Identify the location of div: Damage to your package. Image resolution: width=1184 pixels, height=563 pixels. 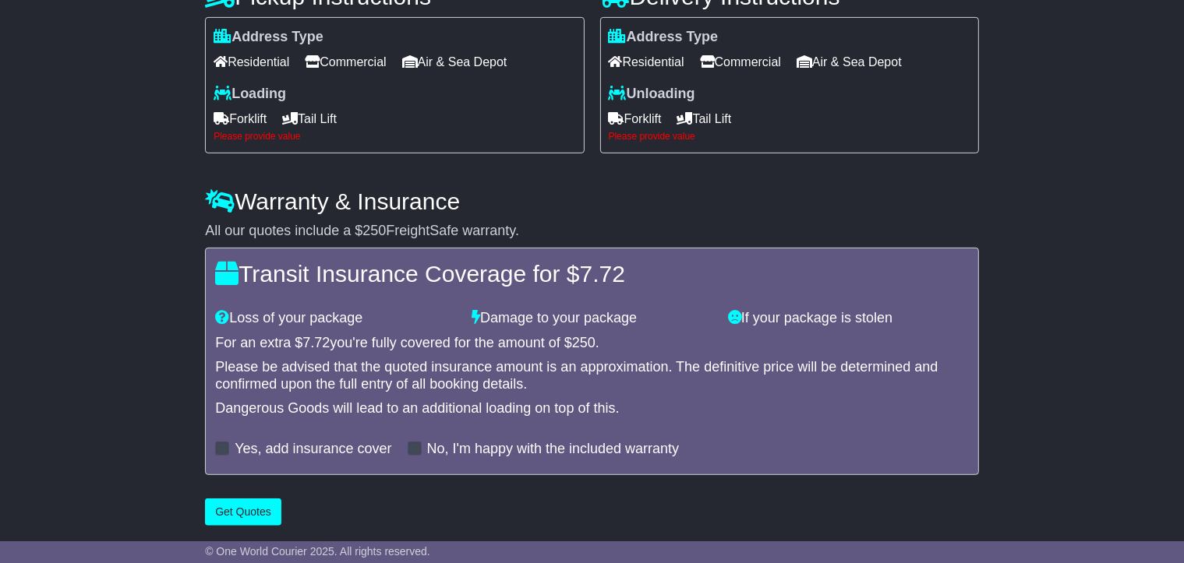
(591, 319).